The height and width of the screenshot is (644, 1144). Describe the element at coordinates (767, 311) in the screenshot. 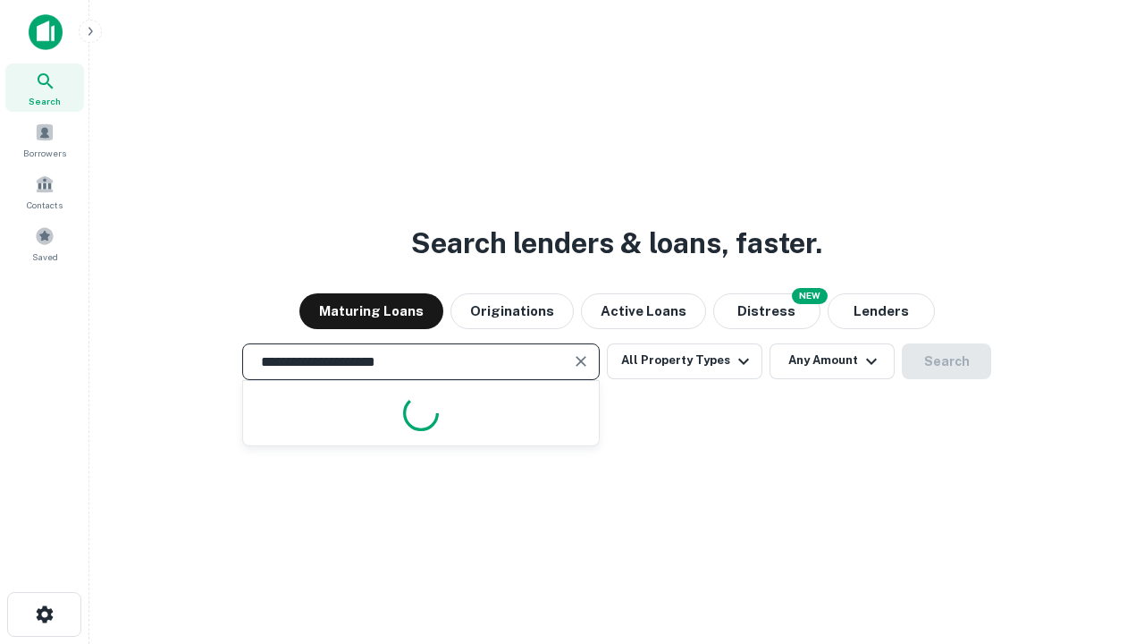

I see `button: Search distressed loans with lien and other non-mortgage details.` at that location.